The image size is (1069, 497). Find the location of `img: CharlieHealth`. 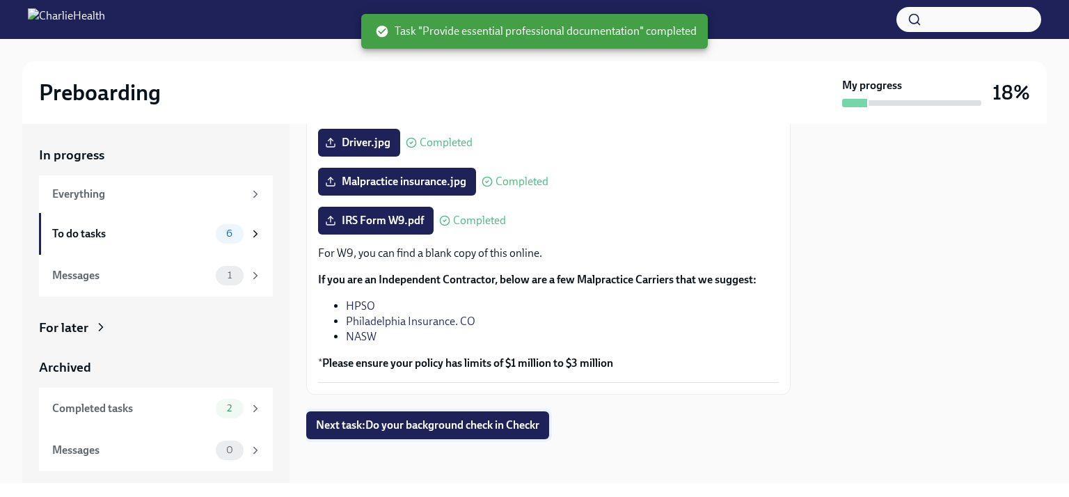

img: CharlieHealth is located at coordinates (66, 19).